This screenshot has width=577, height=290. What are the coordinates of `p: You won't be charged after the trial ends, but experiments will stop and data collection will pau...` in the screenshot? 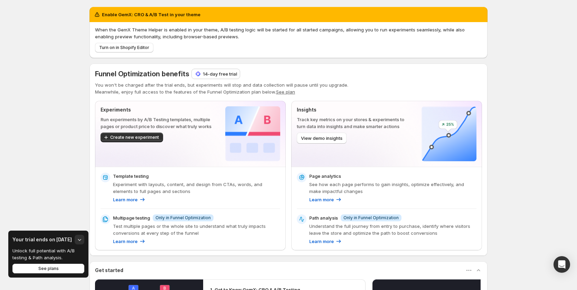 It's located at (289, 85).